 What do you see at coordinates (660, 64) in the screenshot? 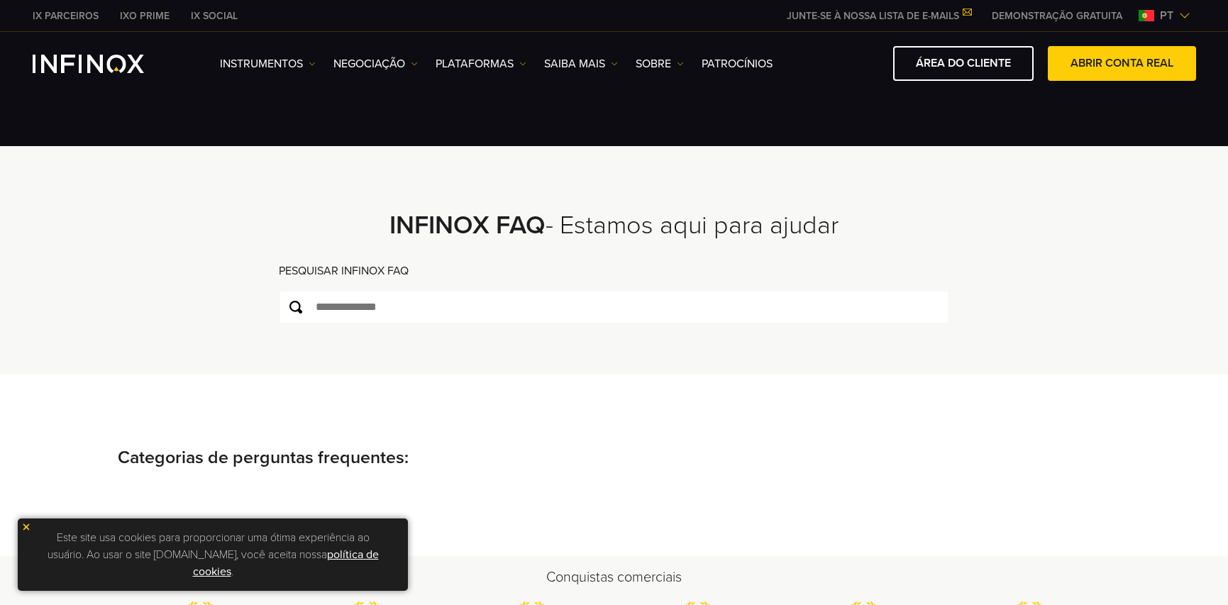
I see `a: SOBRE` at bounding box center [660, 64].